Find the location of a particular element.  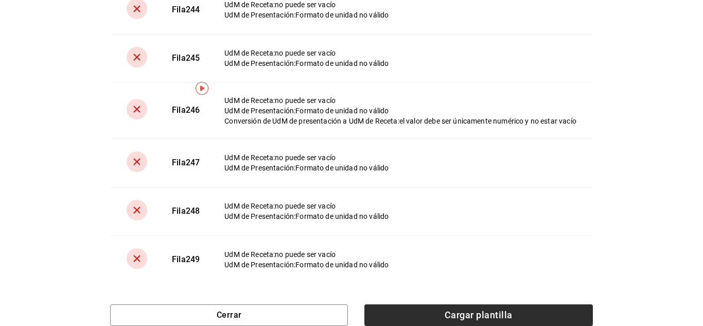

button: Cerrar is located at coordinates (229, 315).